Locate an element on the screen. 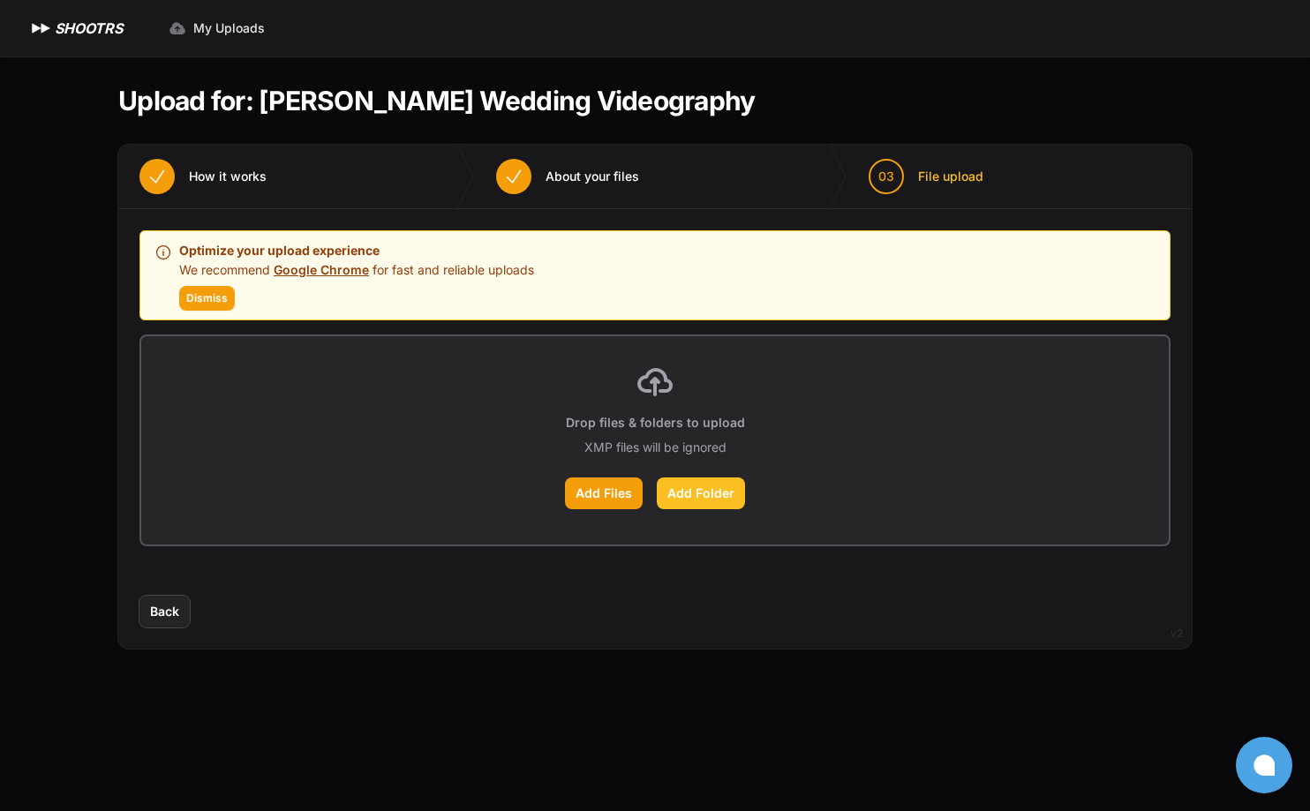 This screenshot has width=1310, height=811. label: Add Folder is located at coordinates (701, 493).